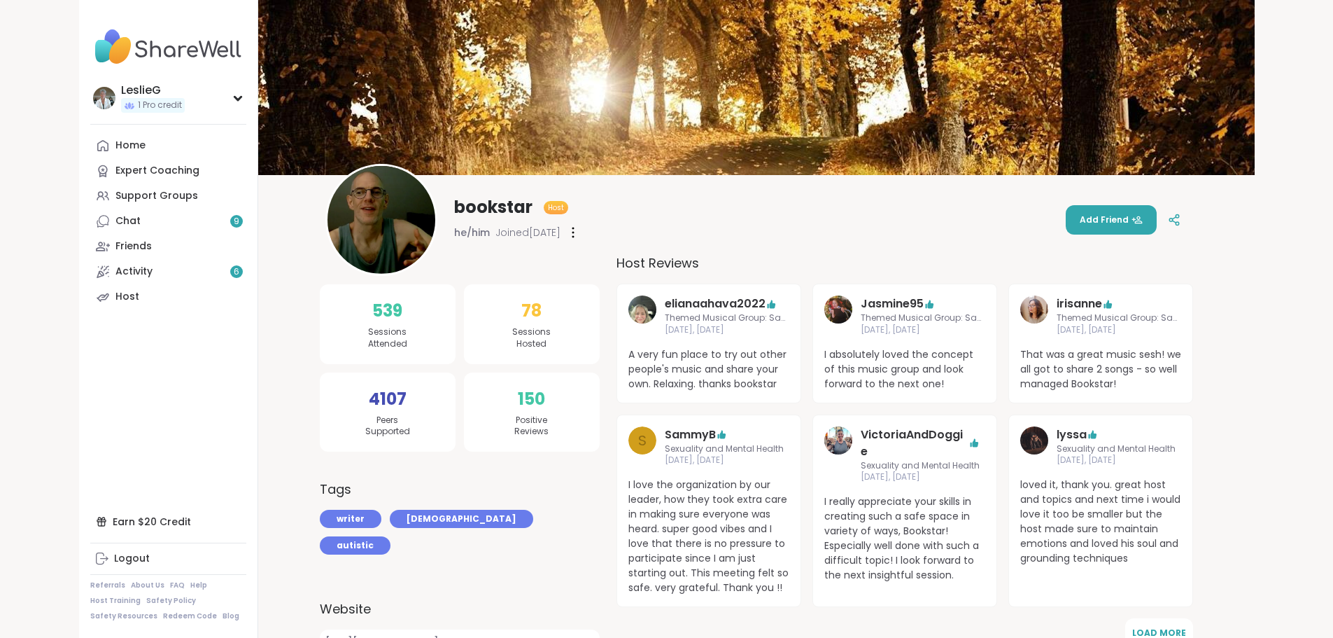 The image size is (1333, 638). Describe the element at coordinates (709, 369) in the screenshot. I see `span: A very fun place to try out other people's music and share your own. Relaxing. thanks bookstar` at that location.